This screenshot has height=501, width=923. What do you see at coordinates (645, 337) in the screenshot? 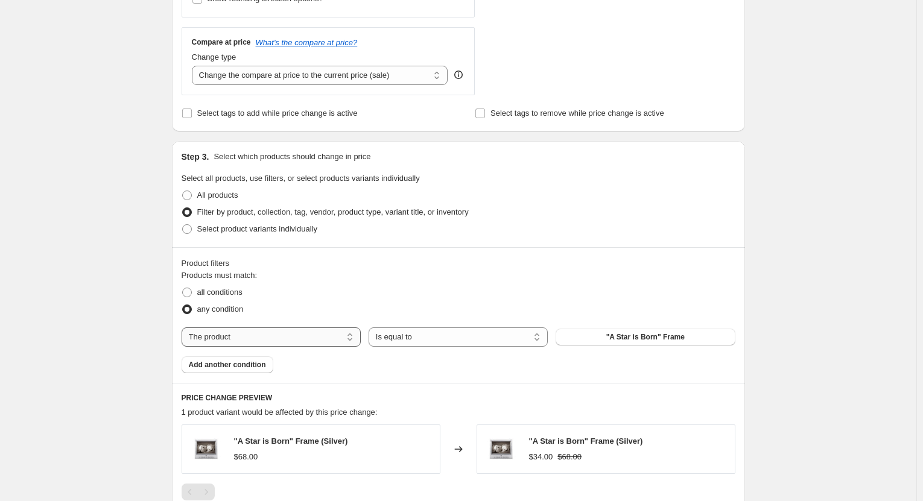
I see `button: "A Star is Born" Frame` at bounding box center [645, 337].